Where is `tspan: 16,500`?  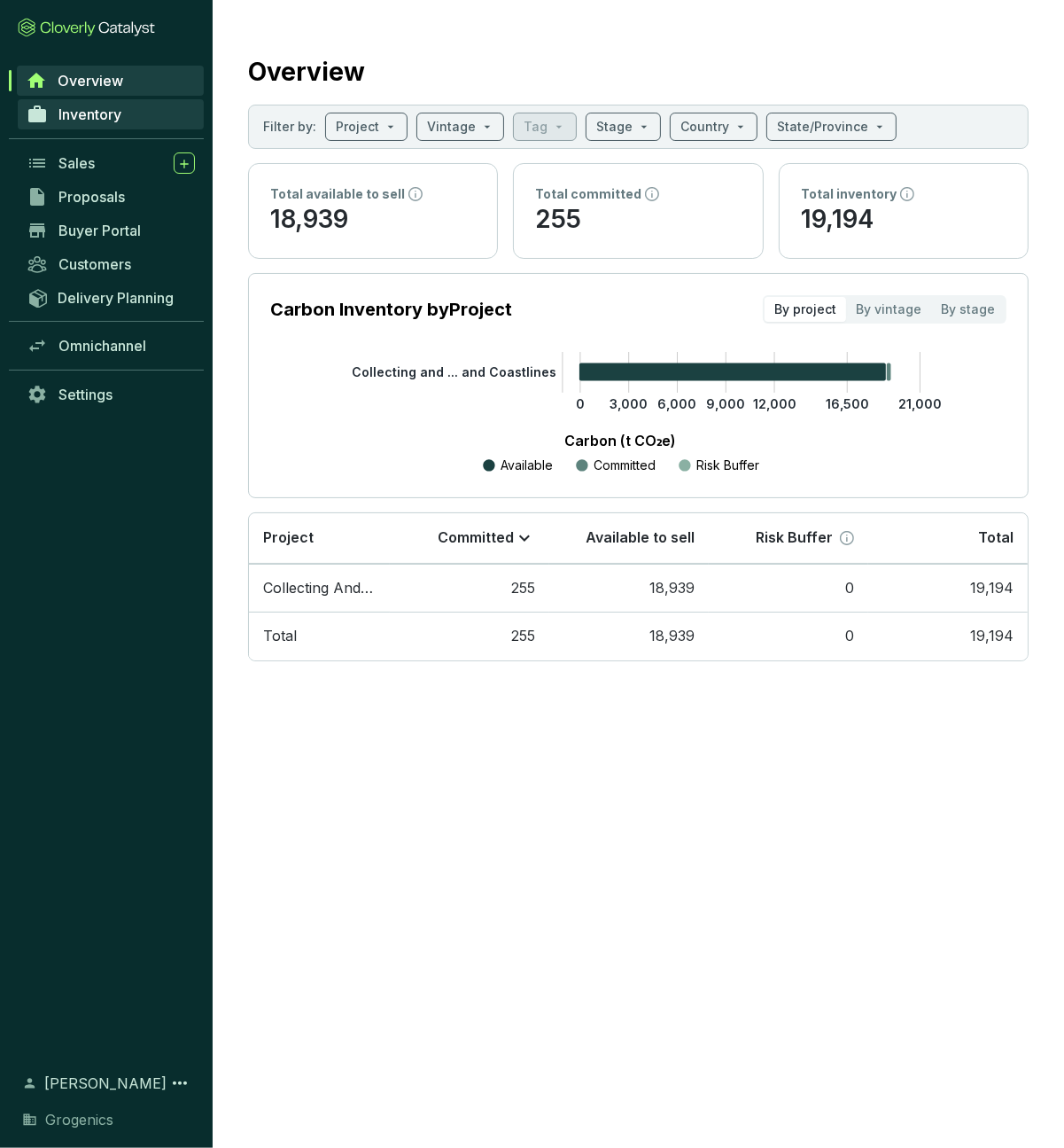
tspan: 16,500 is located at coordinates (847, 403).